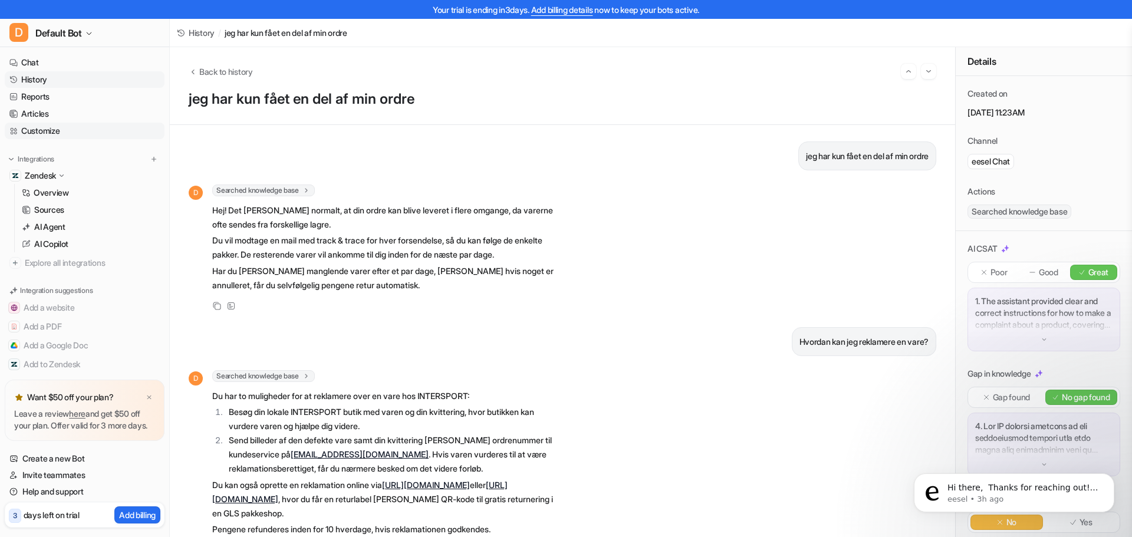 The width and height of the screenshot is (1132, 537). Describe the element at coordinates (391, 419) in the screenshot. I see `li: Besøg din lokale INTERSPORT butik med varen og din kvittering, hvor butikken kan vurdere varen og...` at that location.